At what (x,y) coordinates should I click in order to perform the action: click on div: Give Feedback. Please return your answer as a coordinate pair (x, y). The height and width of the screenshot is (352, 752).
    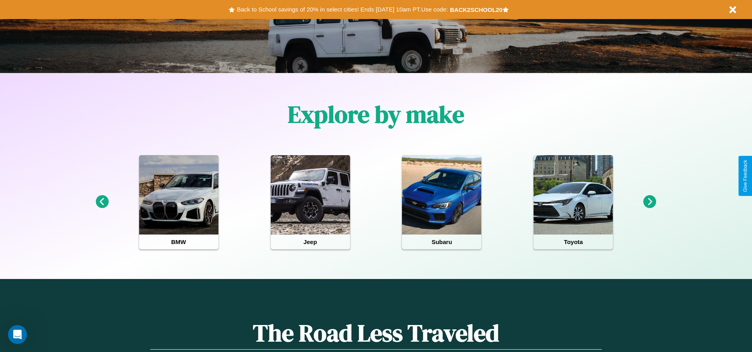
    Looking at the image, I should click on (746, 176).